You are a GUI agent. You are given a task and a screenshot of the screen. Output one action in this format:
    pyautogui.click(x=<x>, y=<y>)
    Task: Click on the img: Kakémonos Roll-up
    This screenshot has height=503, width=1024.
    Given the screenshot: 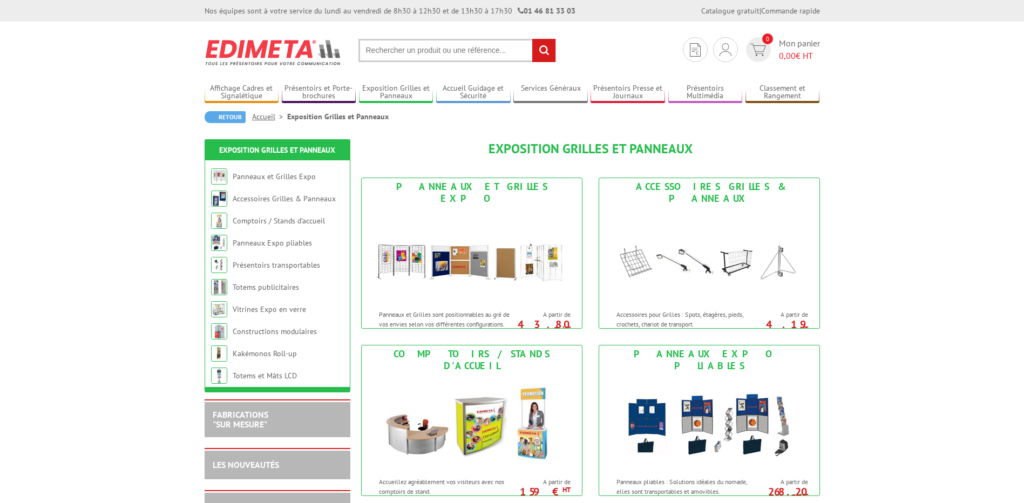 What is the action you would take?
    pyautogui.click(x=219, y=354)
    